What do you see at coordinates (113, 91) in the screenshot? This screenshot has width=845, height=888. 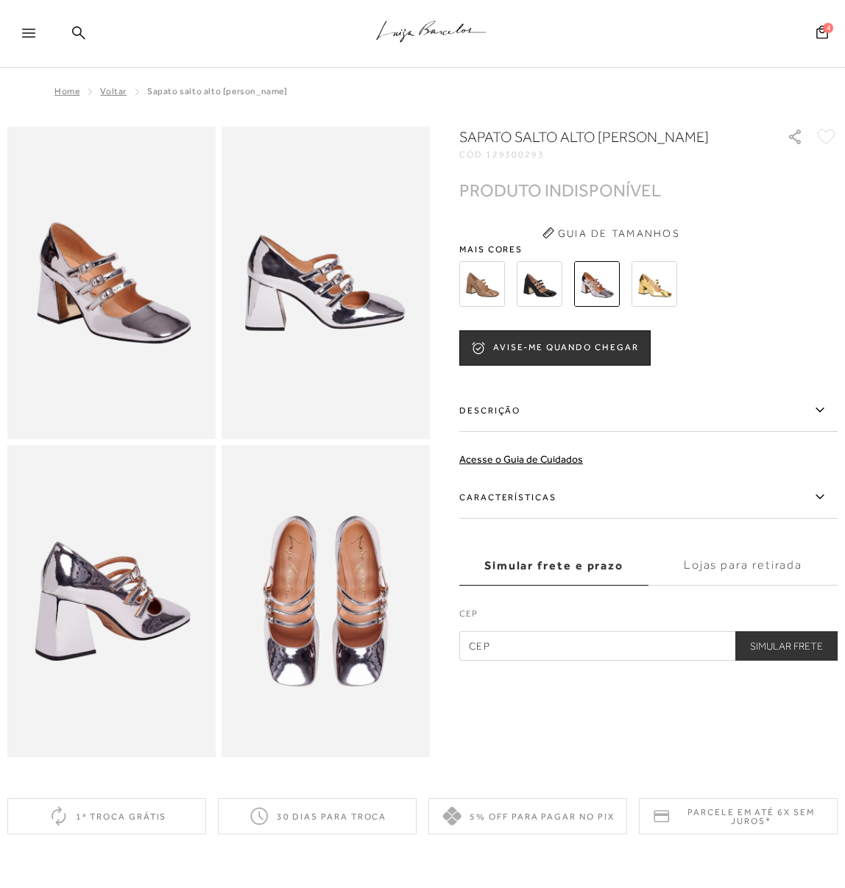 I see `a: Voltar` at bounding box center [113, 91].